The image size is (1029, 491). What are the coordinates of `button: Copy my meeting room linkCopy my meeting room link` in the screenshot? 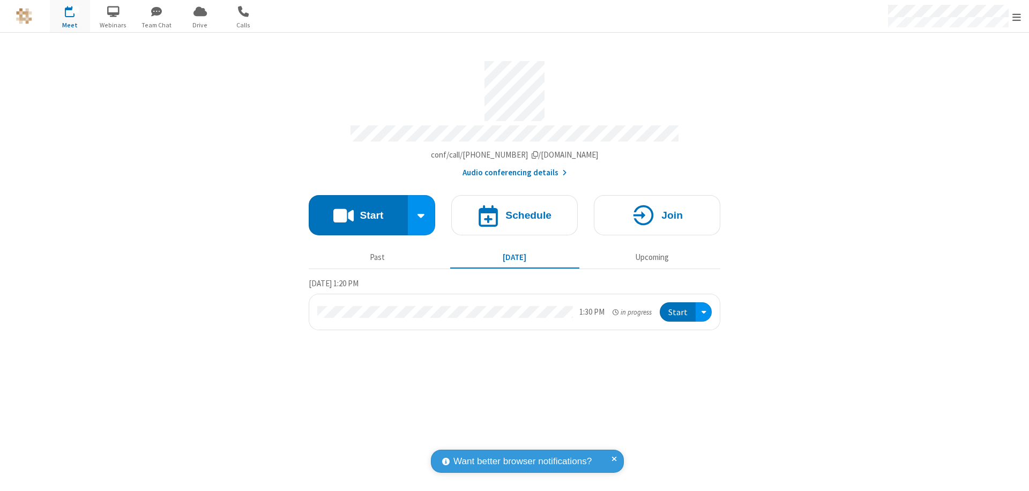 It's located at (514, 155).